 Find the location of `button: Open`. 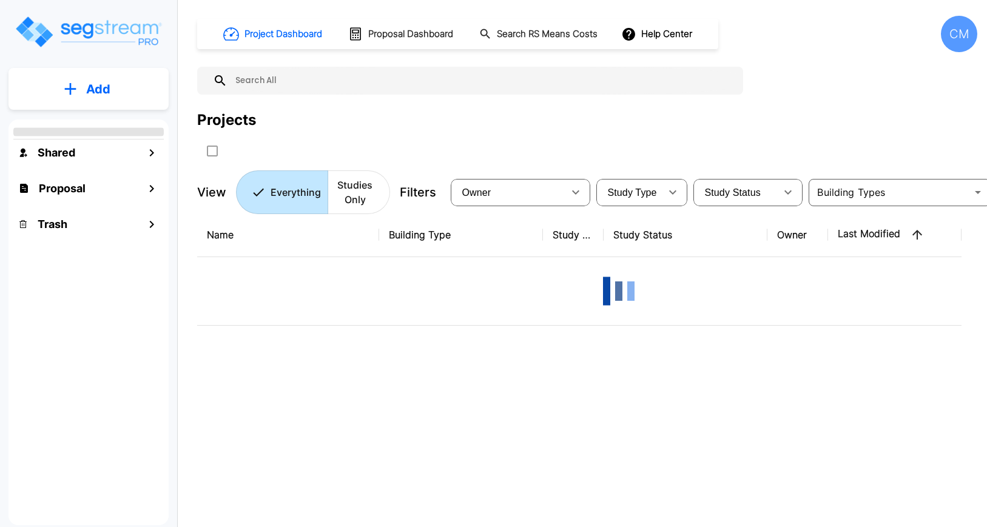

button: Open is located at coordinates (978, 192).